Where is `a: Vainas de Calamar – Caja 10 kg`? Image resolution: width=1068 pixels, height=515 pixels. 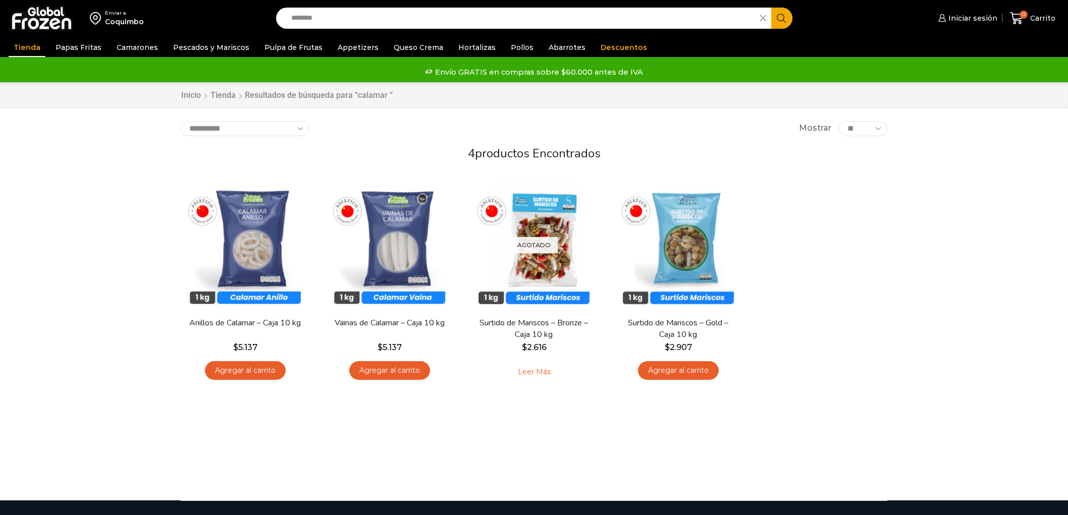 a: Vainas de Calamar – Caja 10 kg is located at coordinates (389, 323).